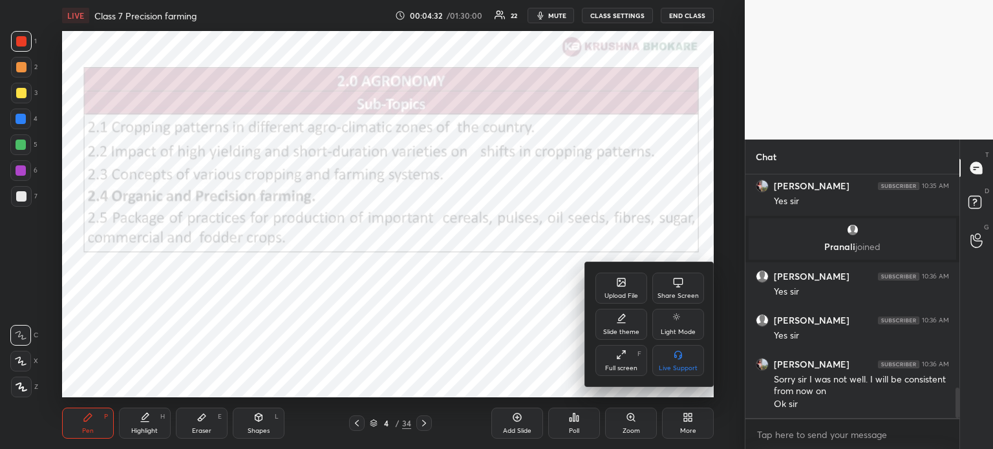  I want to click on div: Live Support, so click(678, 368).